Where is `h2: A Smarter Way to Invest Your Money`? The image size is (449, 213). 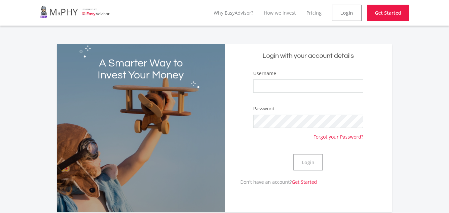
h2: A Smarter Way to Invest Your Money is located at coordinates (141, 69).